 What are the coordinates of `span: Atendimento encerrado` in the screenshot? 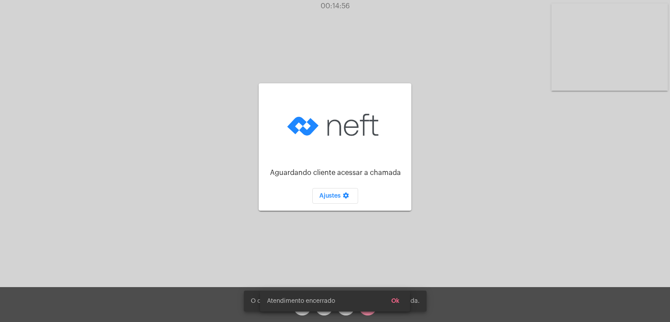 It's located at (301, 301).